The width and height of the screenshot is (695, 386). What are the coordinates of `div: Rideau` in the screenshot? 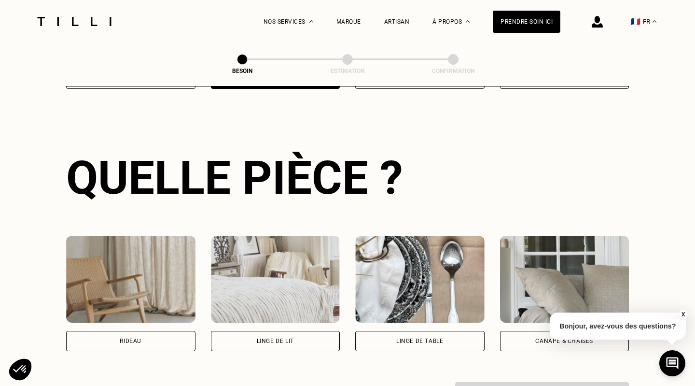 It's located at (130, 341).